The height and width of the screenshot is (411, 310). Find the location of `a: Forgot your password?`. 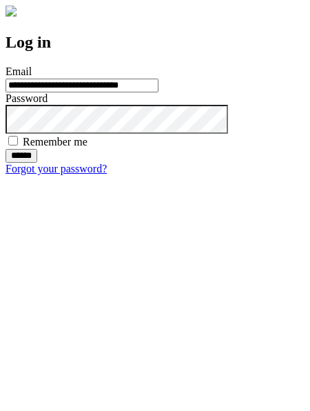

a: Forgot your password? is located at coordinates (56, 168).